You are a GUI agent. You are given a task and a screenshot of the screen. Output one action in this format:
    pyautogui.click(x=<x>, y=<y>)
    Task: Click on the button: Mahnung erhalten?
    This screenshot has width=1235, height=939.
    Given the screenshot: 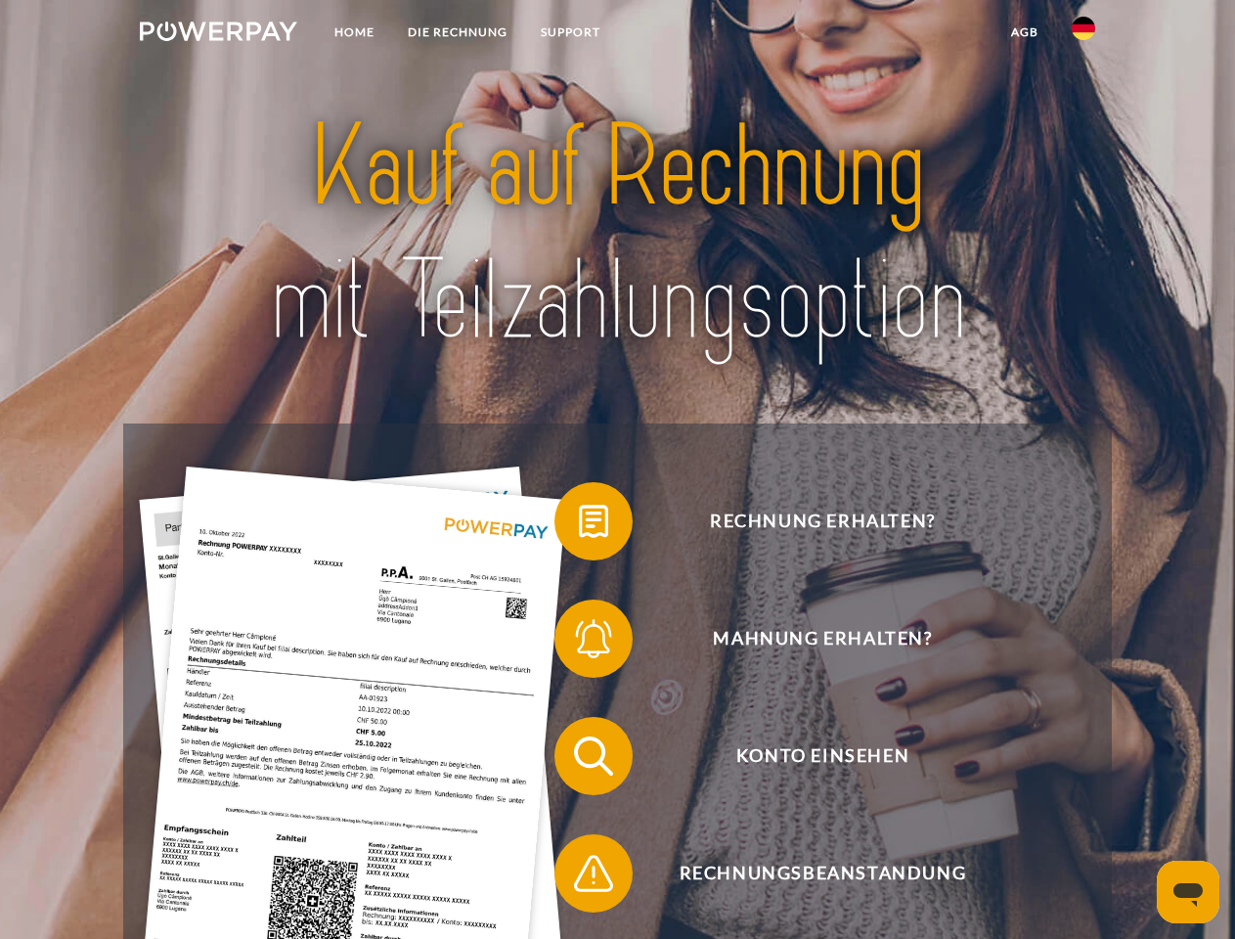 What is the action you would take?
    pyautogui.click(x=809, y=639)
    